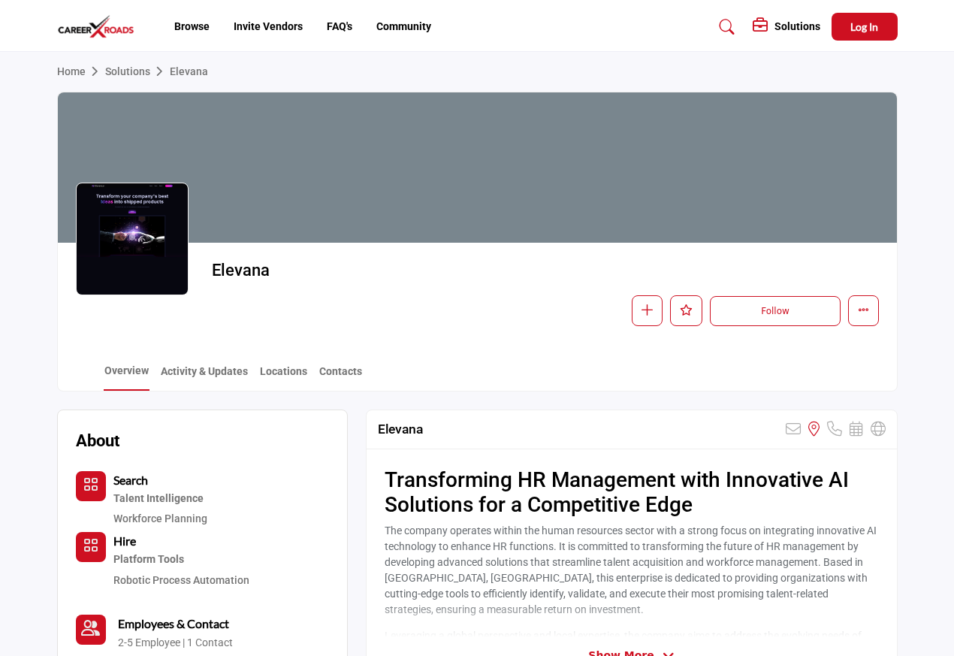  Describe the element at coordinates (775, 311) in the screenshot. I see `button: Follow` at that location.